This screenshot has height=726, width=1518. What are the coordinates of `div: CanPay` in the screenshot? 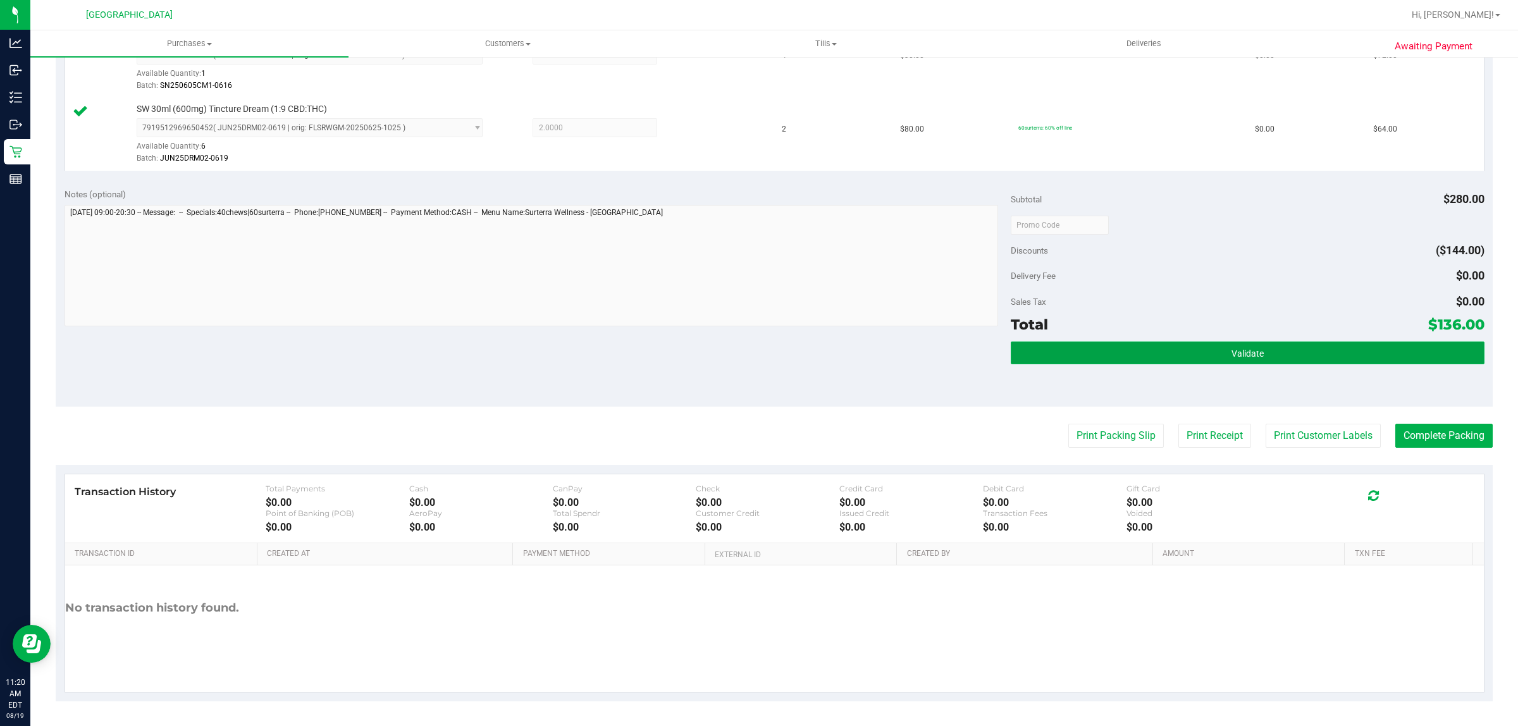 It's located at (624, 488).